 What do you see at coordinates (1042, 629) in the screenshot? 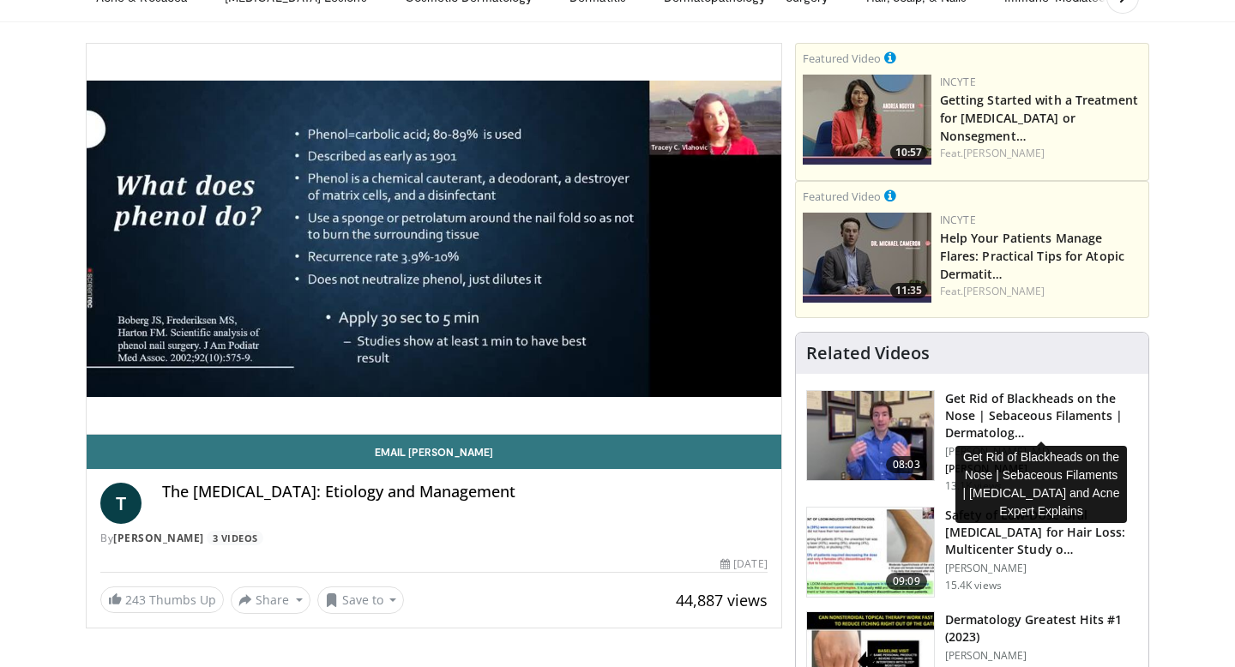
I see `h3: Dermatology Greatest Hits #1 (2023)` at bounding box center [1042, 629].